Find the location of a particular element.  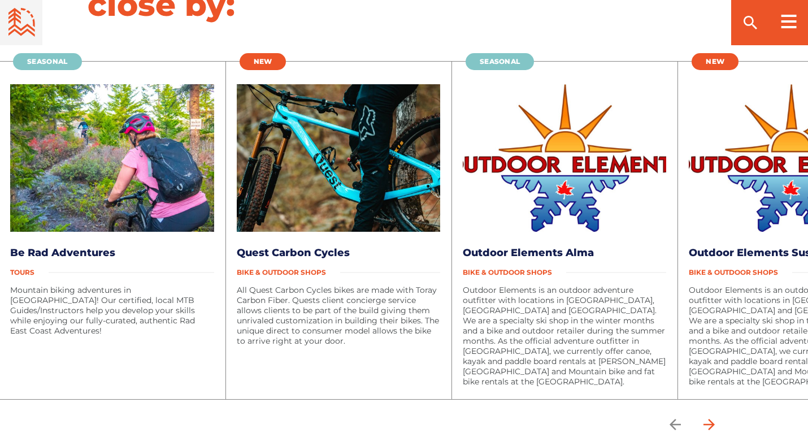

a: Quest Carbon Cycles is located at coordinates (293, 253).